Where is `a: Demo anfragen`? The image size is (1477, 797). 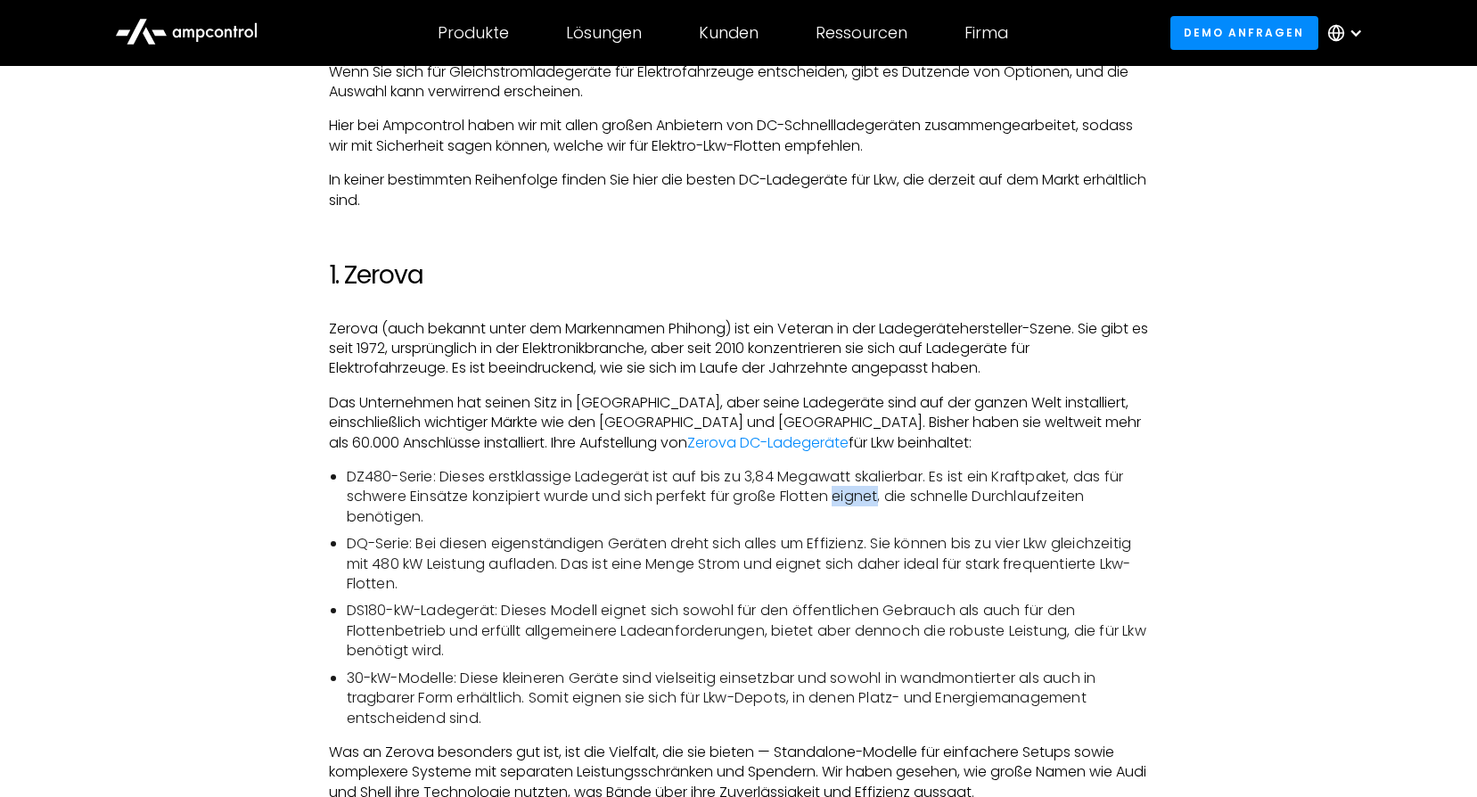
a: Demo anfragen is located at coordinates (1244, 32).